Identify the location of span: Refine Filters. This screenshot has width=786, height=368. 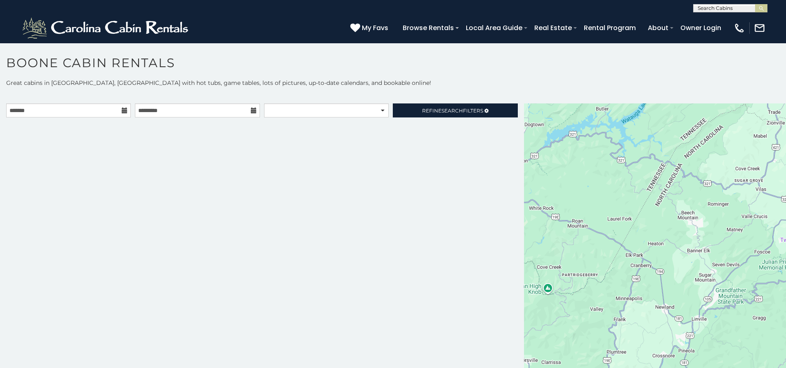
(452, 111).